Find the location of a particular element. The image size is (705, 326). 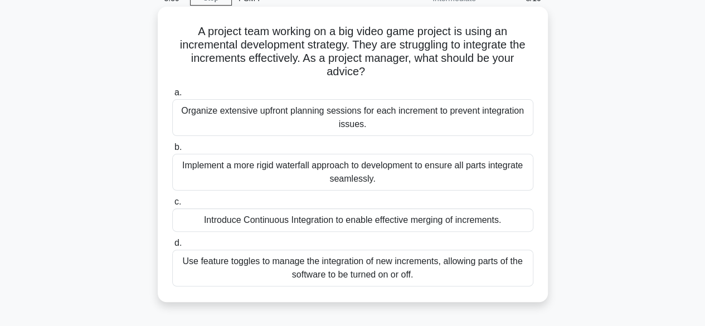

span: d. is located at coordinates (178, 242).